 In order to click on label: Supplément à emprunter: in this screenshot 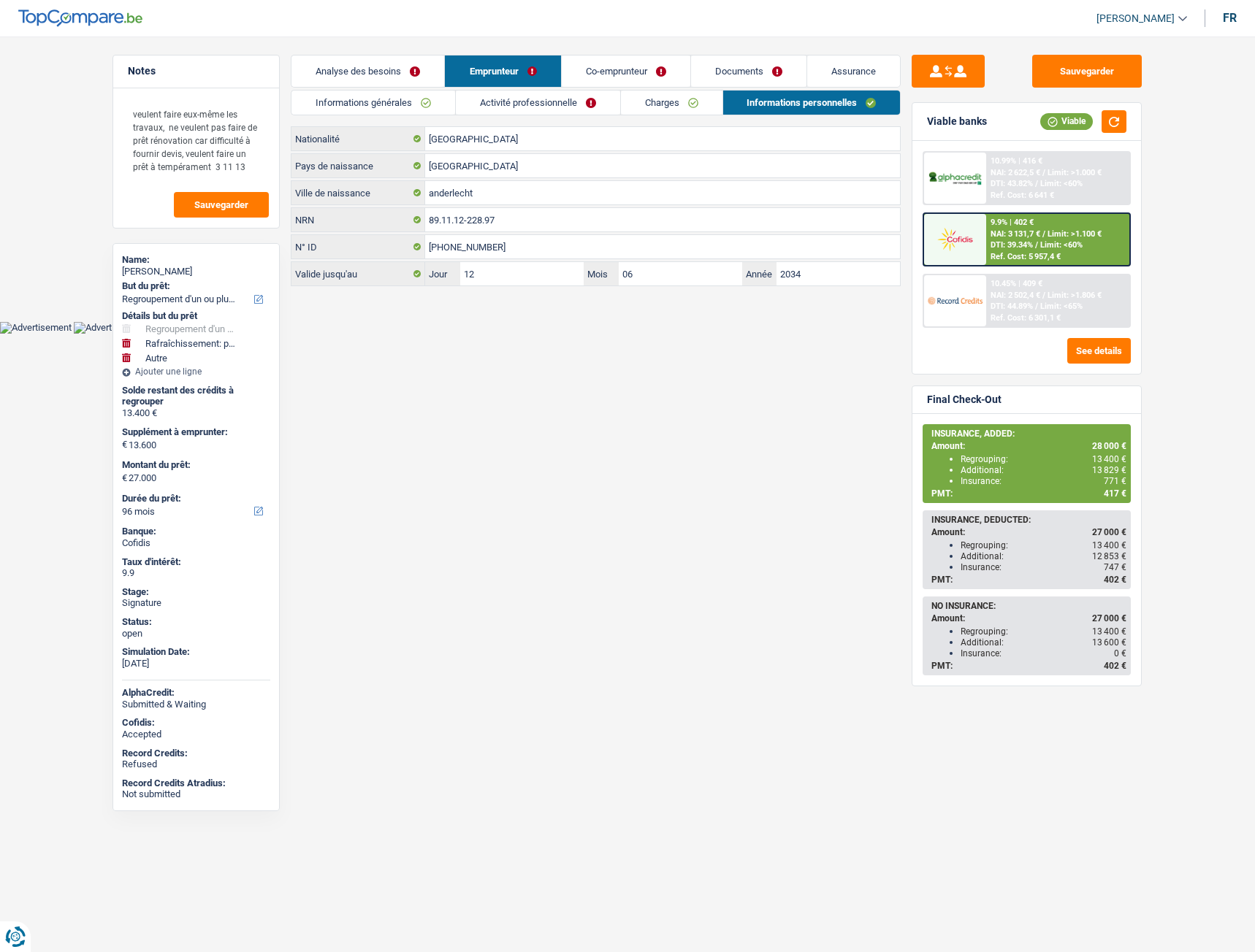, I will do `click(194, 432)`.